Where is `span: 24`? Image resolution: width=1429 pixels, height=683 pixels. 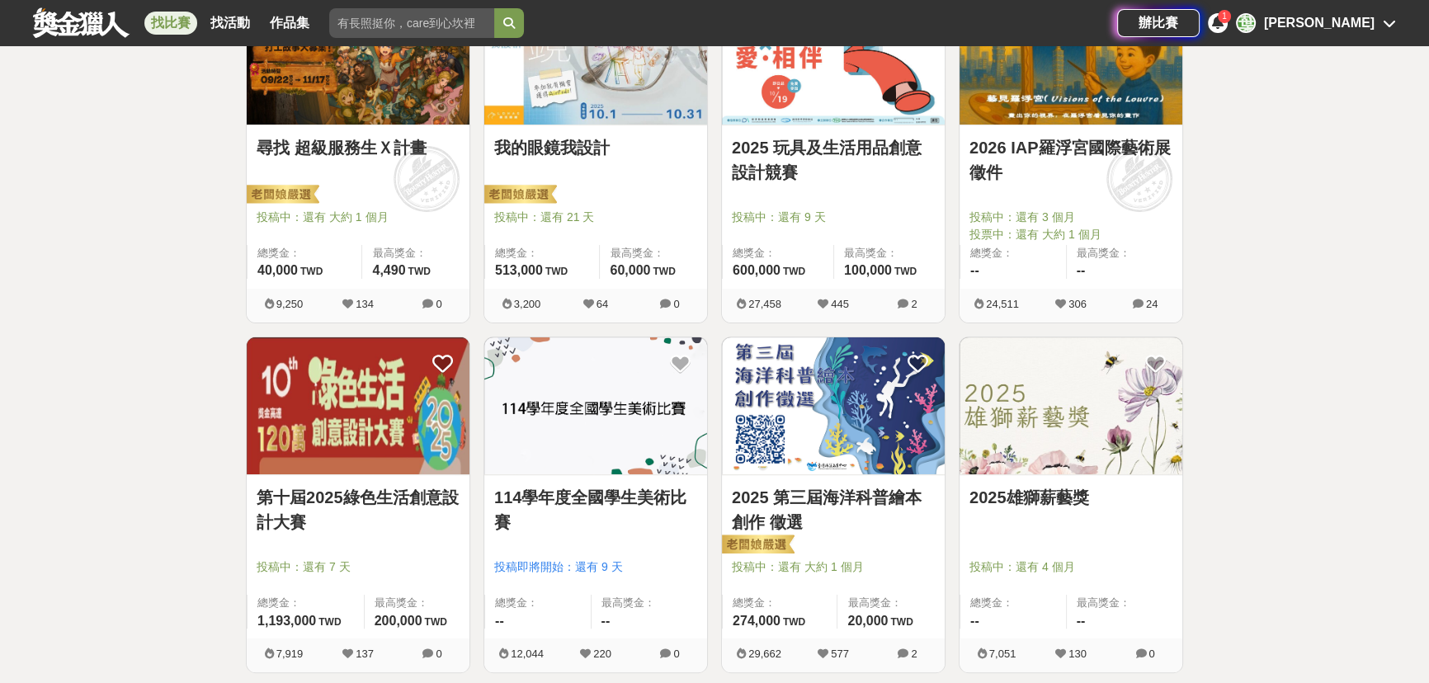
span: 24 is located at coordinates (1152, 304).